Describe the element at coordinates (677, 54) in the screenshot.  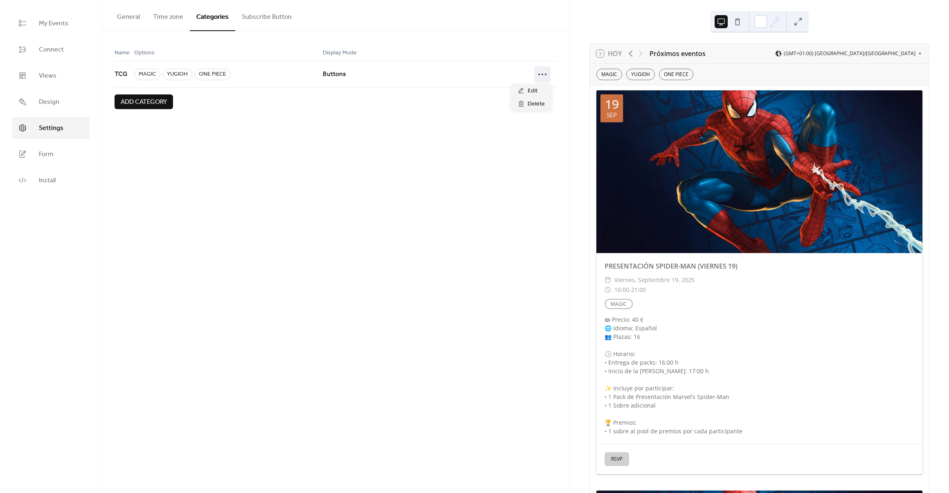
I see `div: Próximos eventos` at that location.